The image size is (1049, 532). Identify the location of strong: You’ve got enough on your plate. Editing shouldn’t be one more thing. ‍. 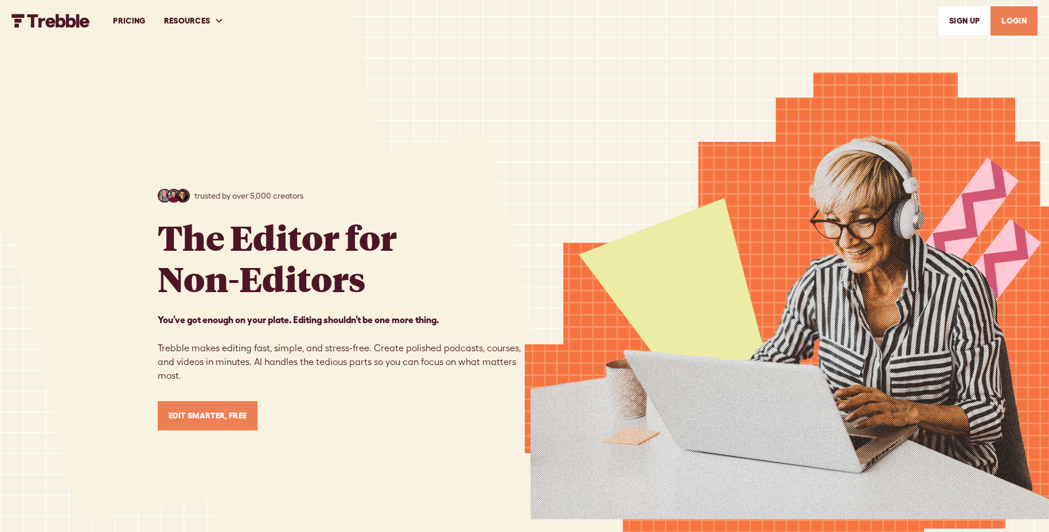
(298, 320).